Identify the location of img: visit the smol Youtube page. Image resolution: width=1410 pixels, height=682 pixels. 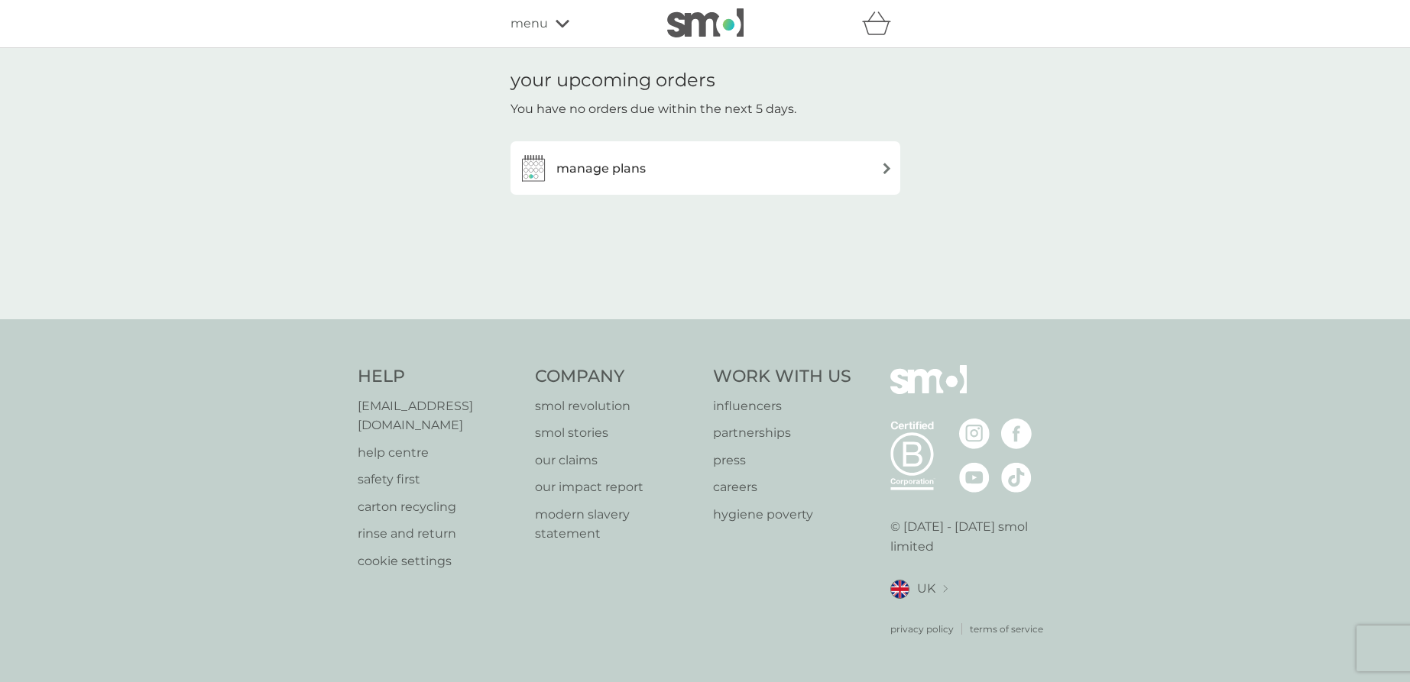
(974, 478).